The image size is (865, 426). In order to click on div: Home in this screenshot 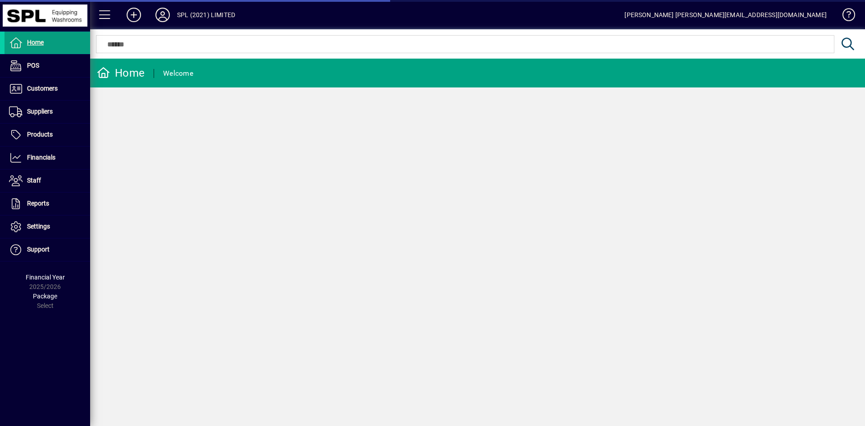, I will do `click(121, 73)`.